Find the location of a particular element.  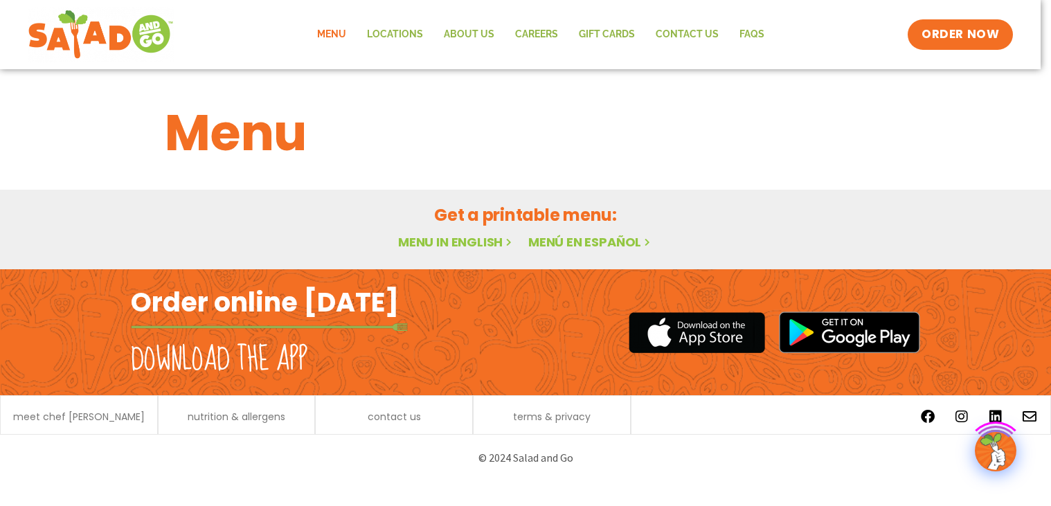

span: terms & privacy is located at coordinates (552, 417).